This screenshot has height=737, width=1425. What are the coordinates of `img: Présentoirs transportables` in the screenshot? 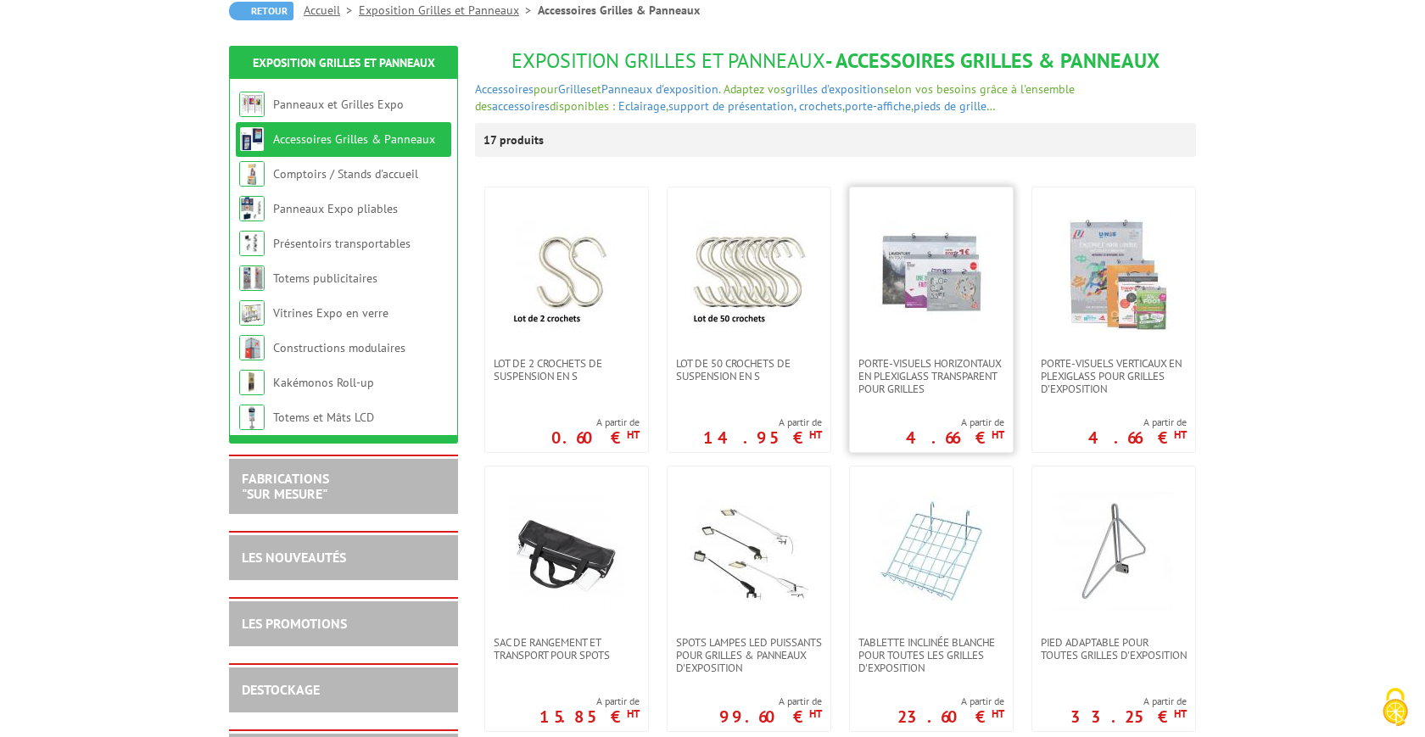 It's located at (252, 244).